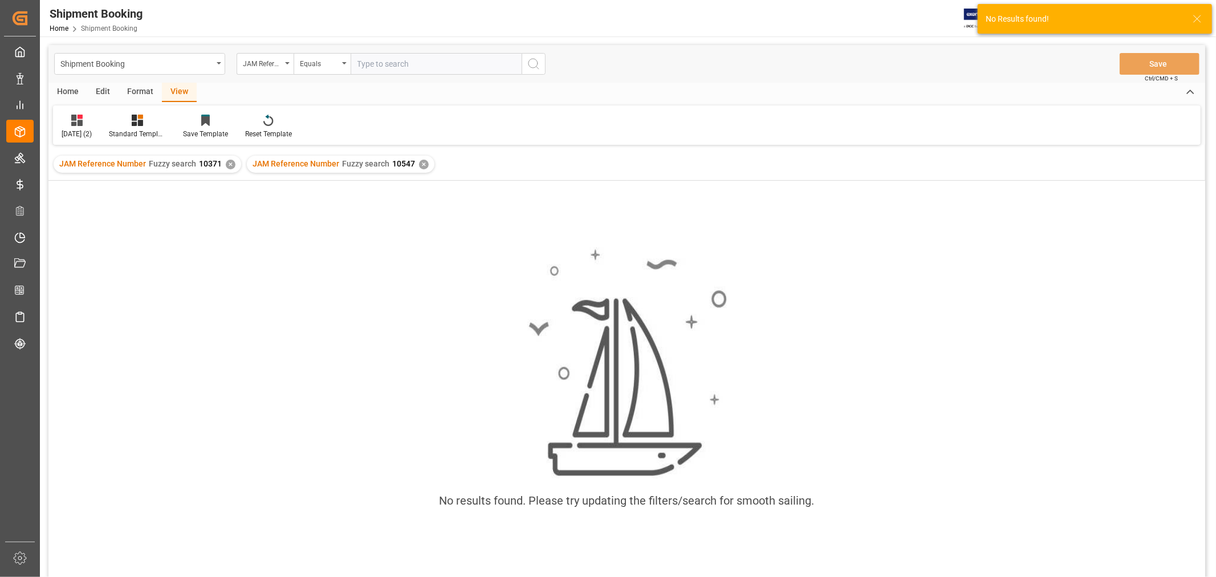 The image size is (1216, 577). I want to click on input: Type to search, so click(436, 64).